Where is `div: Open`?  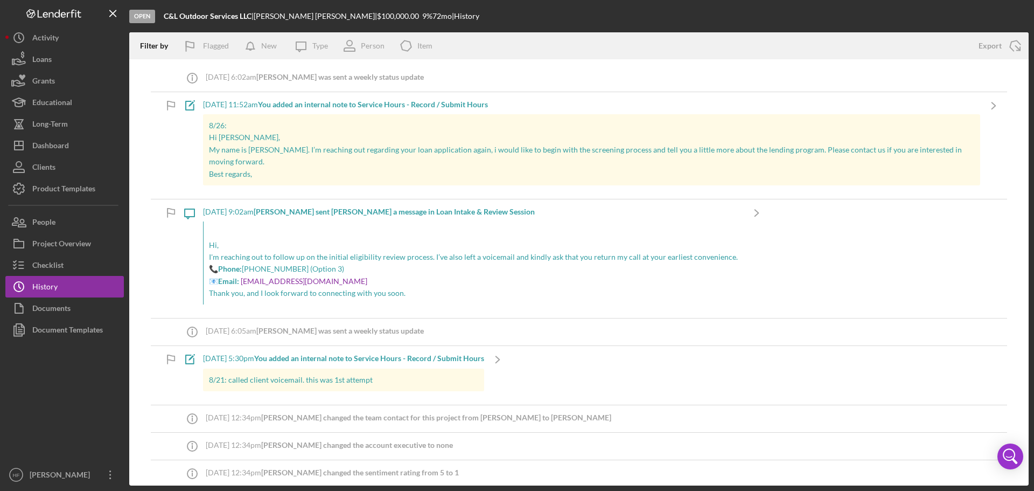 div: Open is located at coordinates (142, 16).